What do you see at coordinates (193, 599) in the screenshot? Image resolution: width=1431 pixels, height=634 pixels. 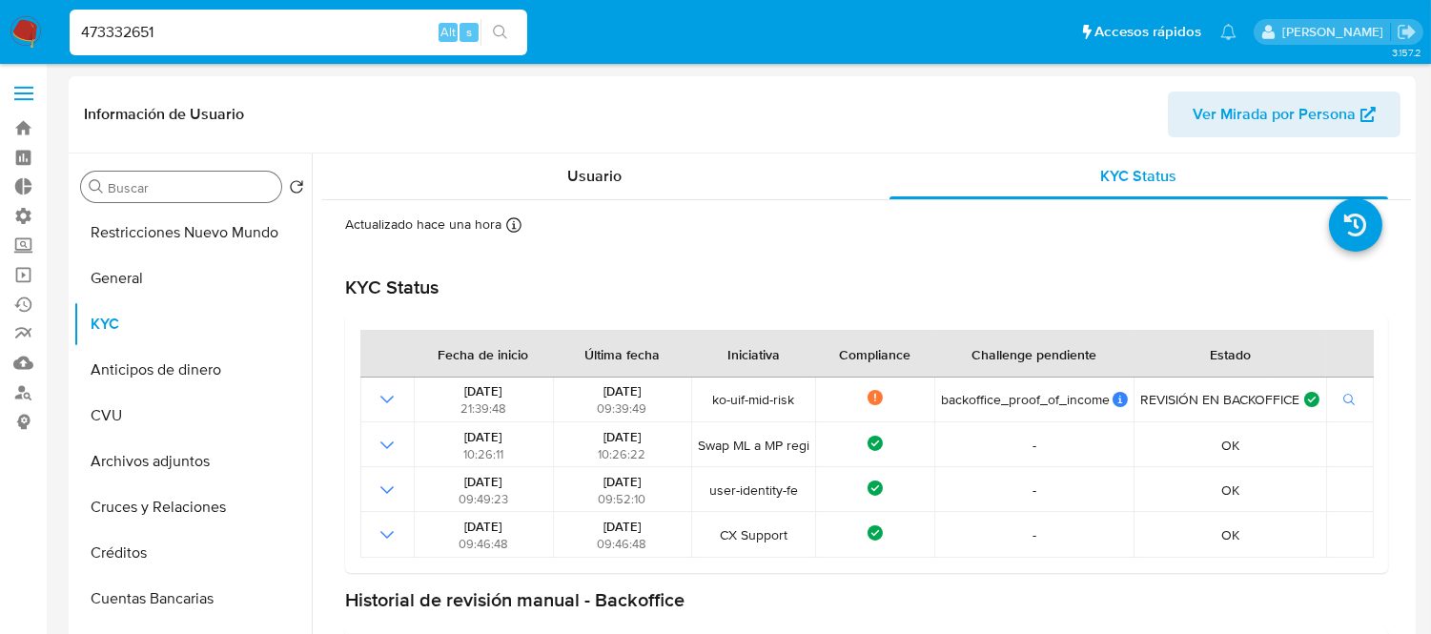 I see `button: Cuentas Bancarias` at bounding box center [193, 599].